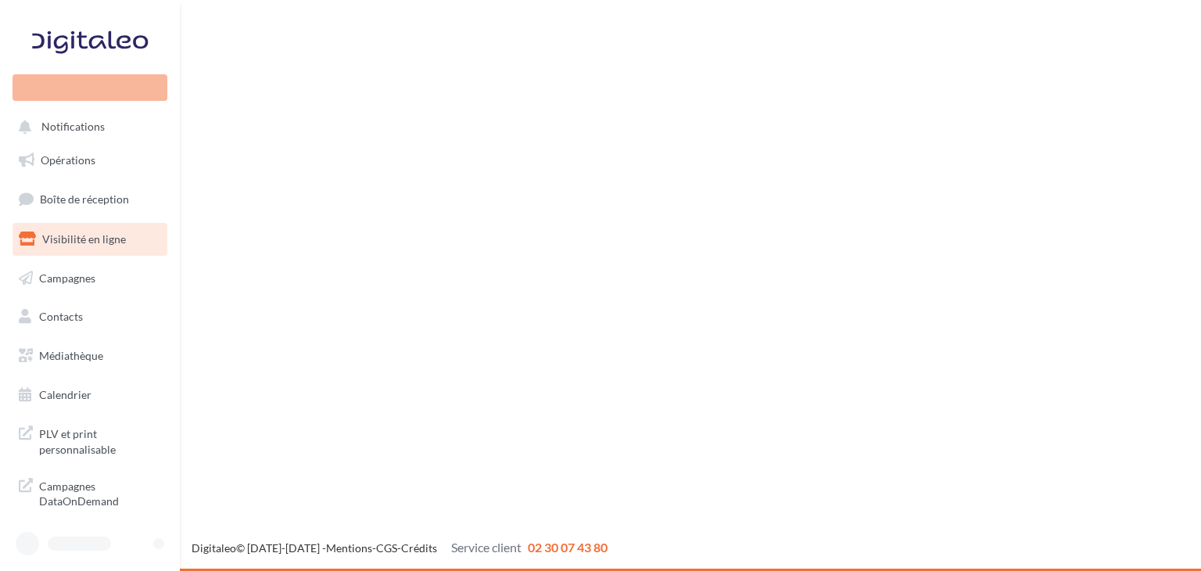 This screenshot has width=1201, height=571. I want to click on span: Visibilité en ligne, so click(84, 239).